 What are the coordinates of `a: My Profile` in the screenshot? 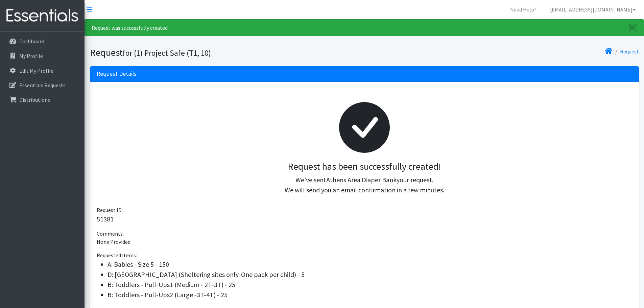 It's located at (42, 56).